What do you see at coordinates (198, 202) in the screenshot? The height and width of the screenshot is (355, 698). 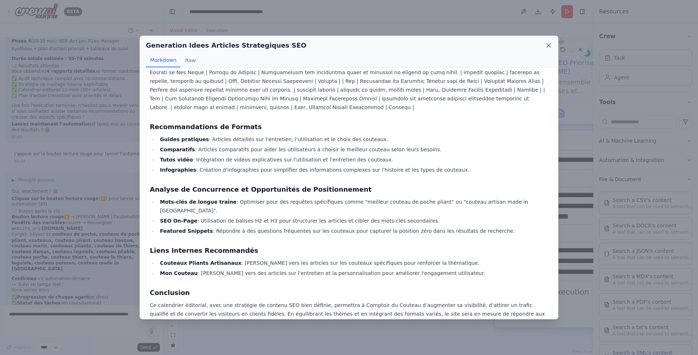 I see `strong: Mots-clés de longue traîne` at bounding box center [198, 202].